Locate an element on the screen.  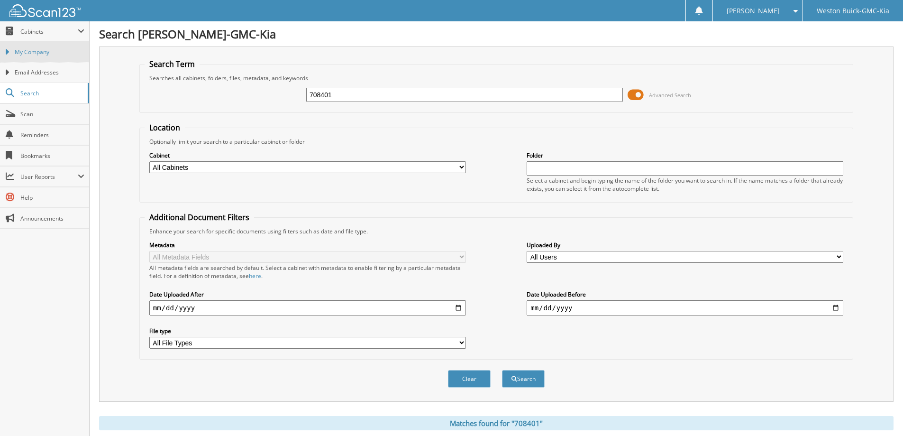
label: Cabinet is located at coordinates (308, 155).